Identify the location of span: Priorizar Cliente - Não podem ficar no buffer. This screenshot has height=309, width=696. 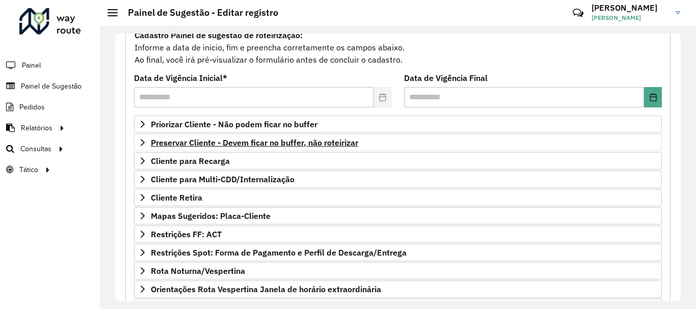
(234, 124).